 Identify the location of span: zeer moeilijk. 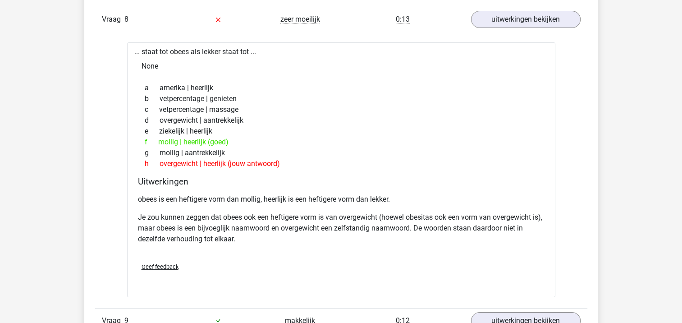
(300, 19).